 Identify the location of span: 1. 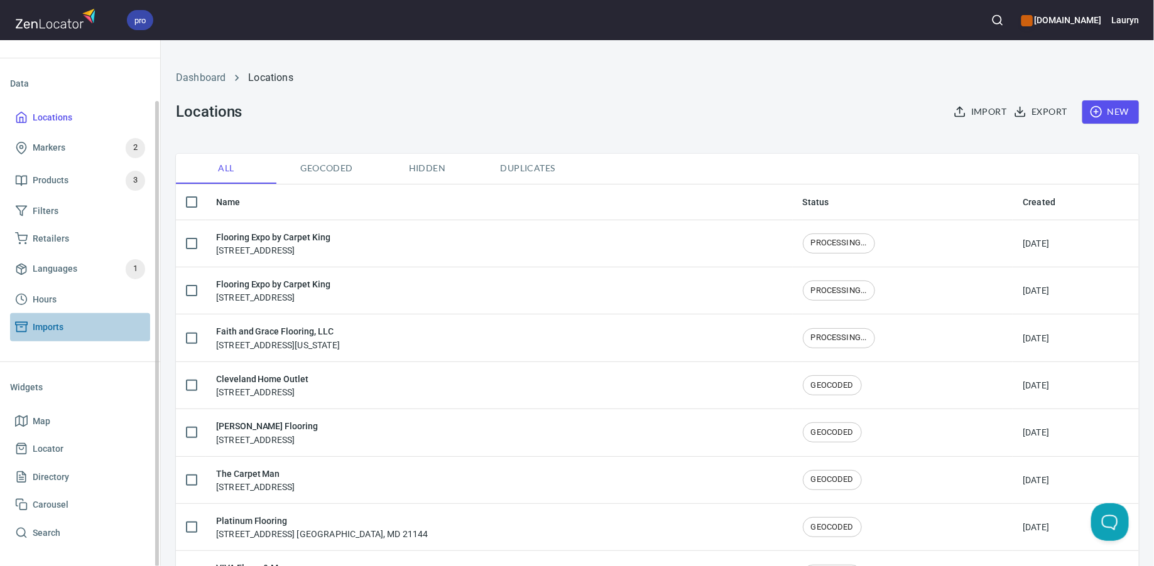
(135, 269).